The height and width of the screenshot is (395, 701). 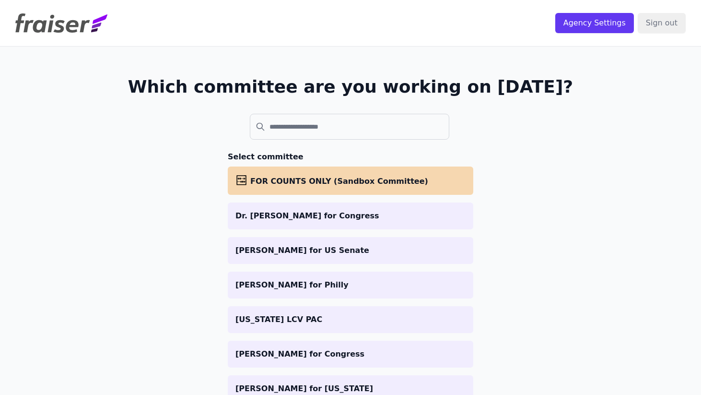 What do you see at coordinates (662, 23) in the screenshot?
I see `input: Sign out` at bounding box center [662, 23].